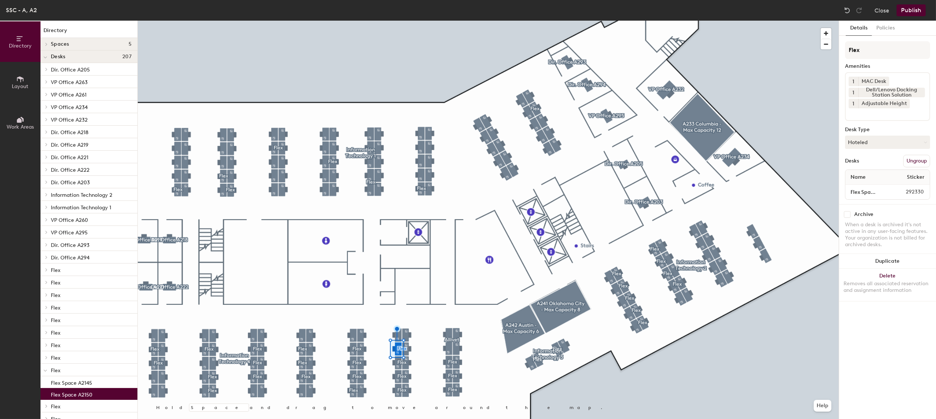 The image size is (936, 419). What do you see at coordinates (60, 44) in the screenshot?
I see `span: Spaces` at bounding box center [60, 44].